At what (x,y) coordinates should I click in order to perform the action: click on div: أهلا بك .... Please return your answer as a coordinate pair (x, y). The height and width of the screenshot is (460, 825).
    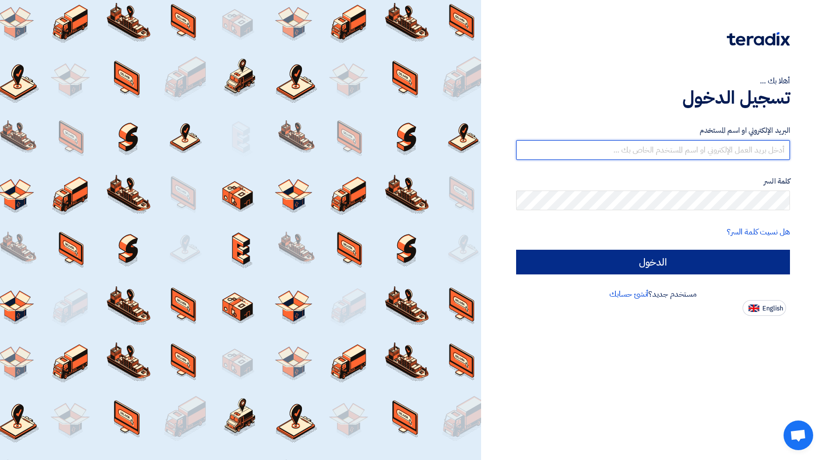
    Looking at the image, I should click on (652, 81).